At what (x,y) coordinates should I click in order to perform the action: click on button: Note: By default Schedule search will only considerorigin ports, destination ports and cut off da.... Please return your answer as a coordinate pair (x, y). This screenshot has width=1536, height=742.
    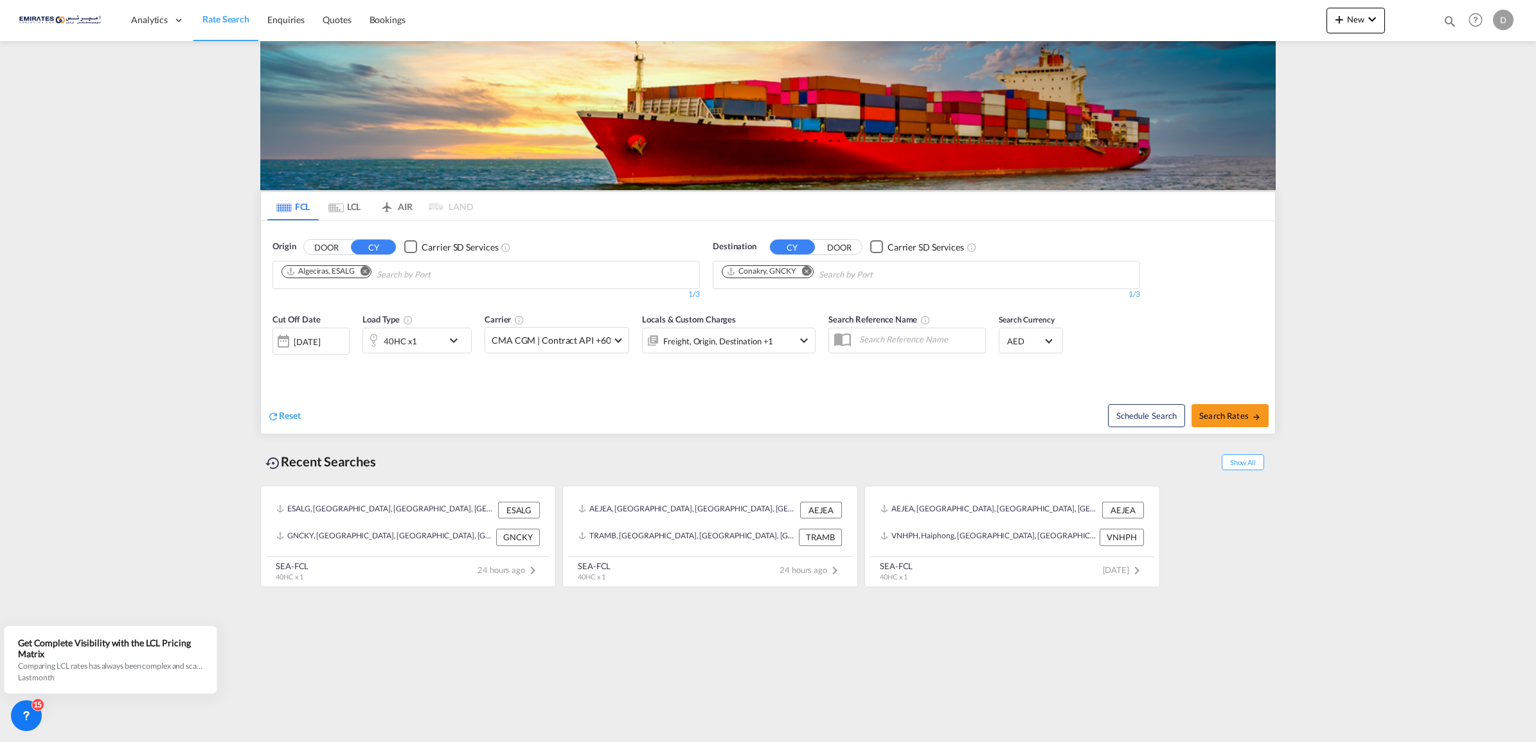
    Looking at the image, I should click on (1146, 416).